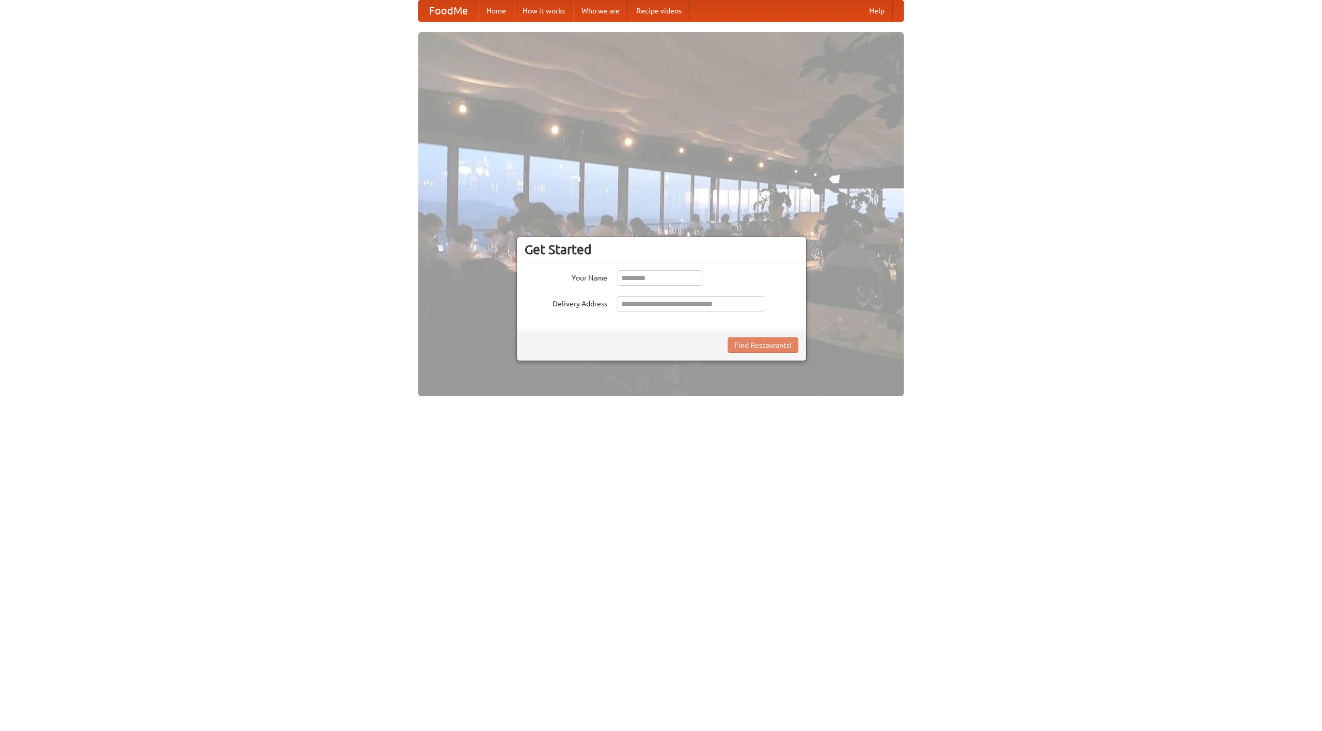  What do you see at coordinates (448, 11) in the screenshot?
I see `a: FoodMe` at bounding box center [448, 11].